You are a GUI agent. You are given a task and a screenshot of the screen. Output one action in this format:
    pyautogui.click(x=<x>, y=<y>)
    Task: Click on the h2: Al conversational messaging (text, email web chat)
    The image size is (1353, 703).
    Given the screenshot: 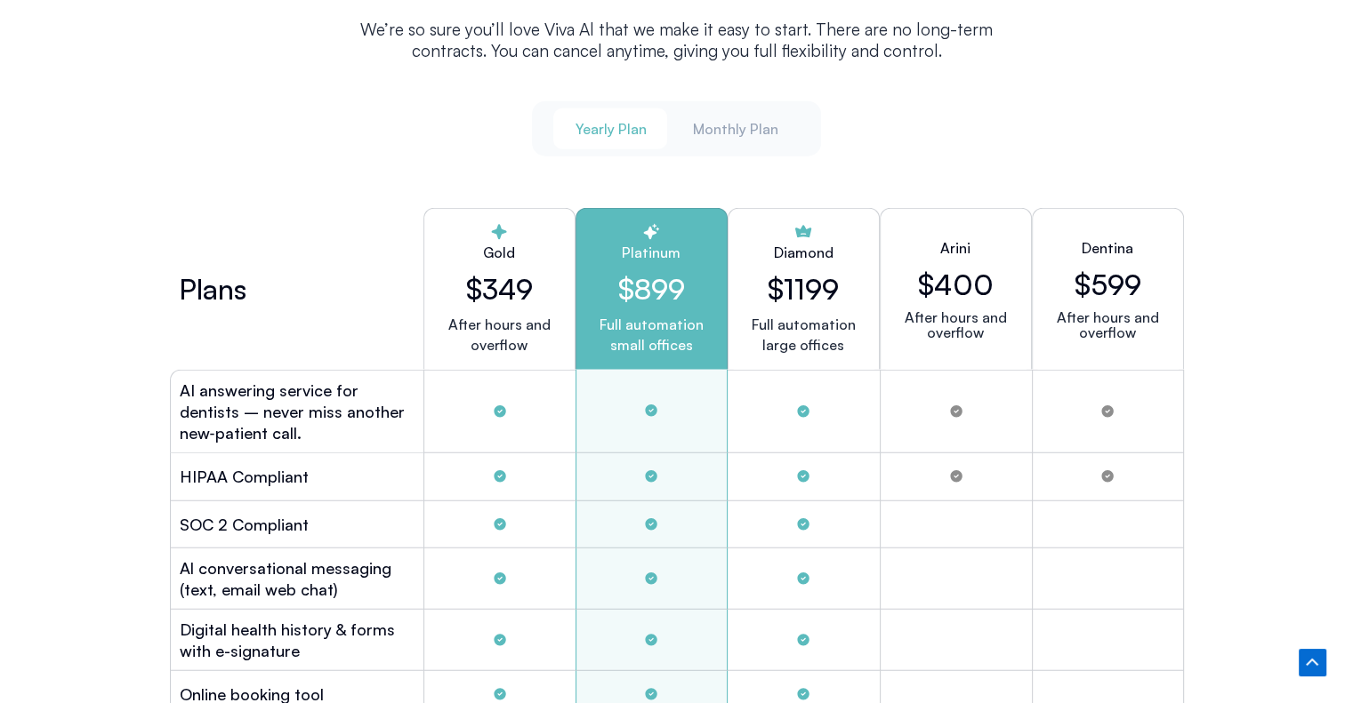 What is the action you would take?
    pyautogui.click(x=297, y=579)
    